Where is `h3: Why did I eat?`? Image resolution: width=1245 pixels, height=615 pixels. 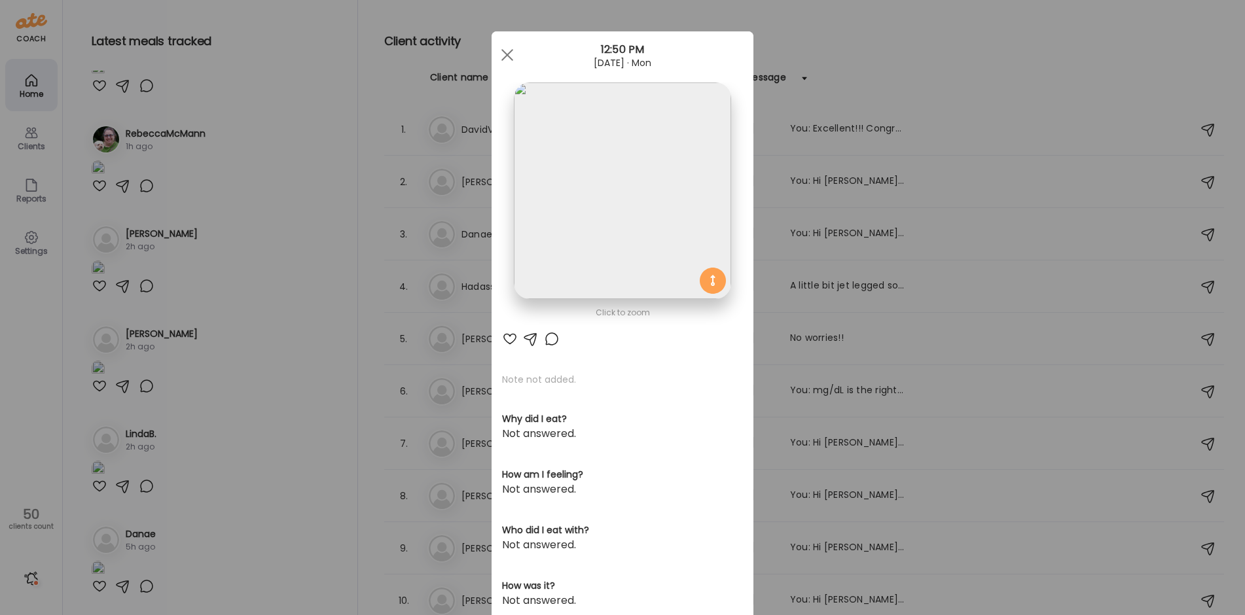
h3: Why did I eat? is located at coordinates (622, 419).